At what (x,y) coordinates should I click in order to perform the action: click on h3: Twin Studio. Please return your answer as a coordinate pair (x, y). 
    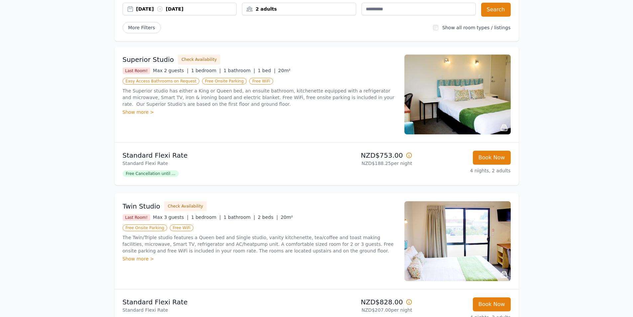
    Looking at the image, I should click on (142, 206).